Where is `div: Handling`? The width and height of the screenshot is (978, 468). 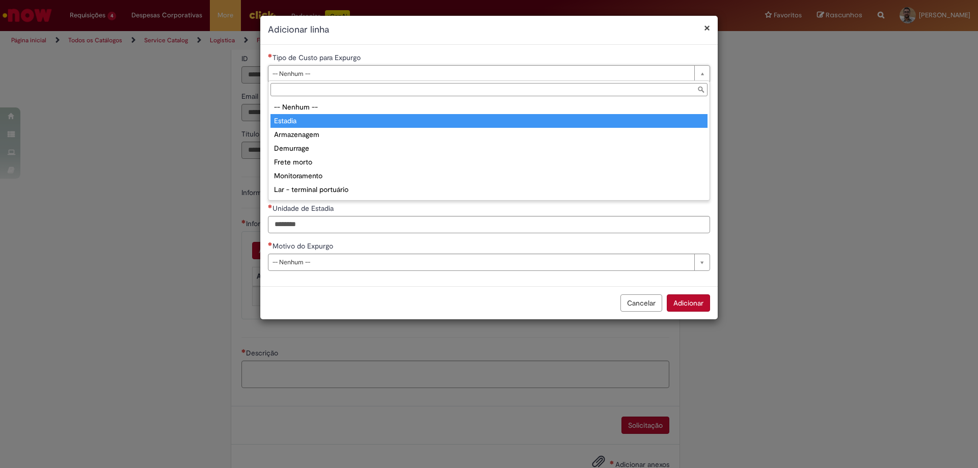
div: Handling is located at coordinates (489, 203).